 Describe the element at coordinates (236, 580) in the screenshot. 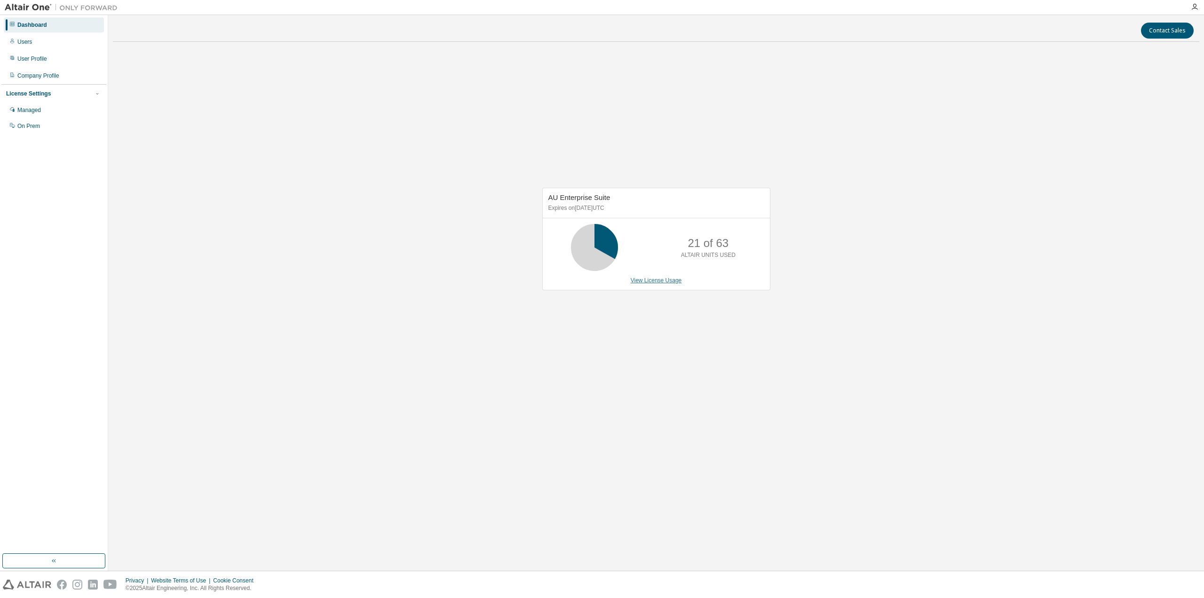

I see `div: Cookie Consent` at that location.